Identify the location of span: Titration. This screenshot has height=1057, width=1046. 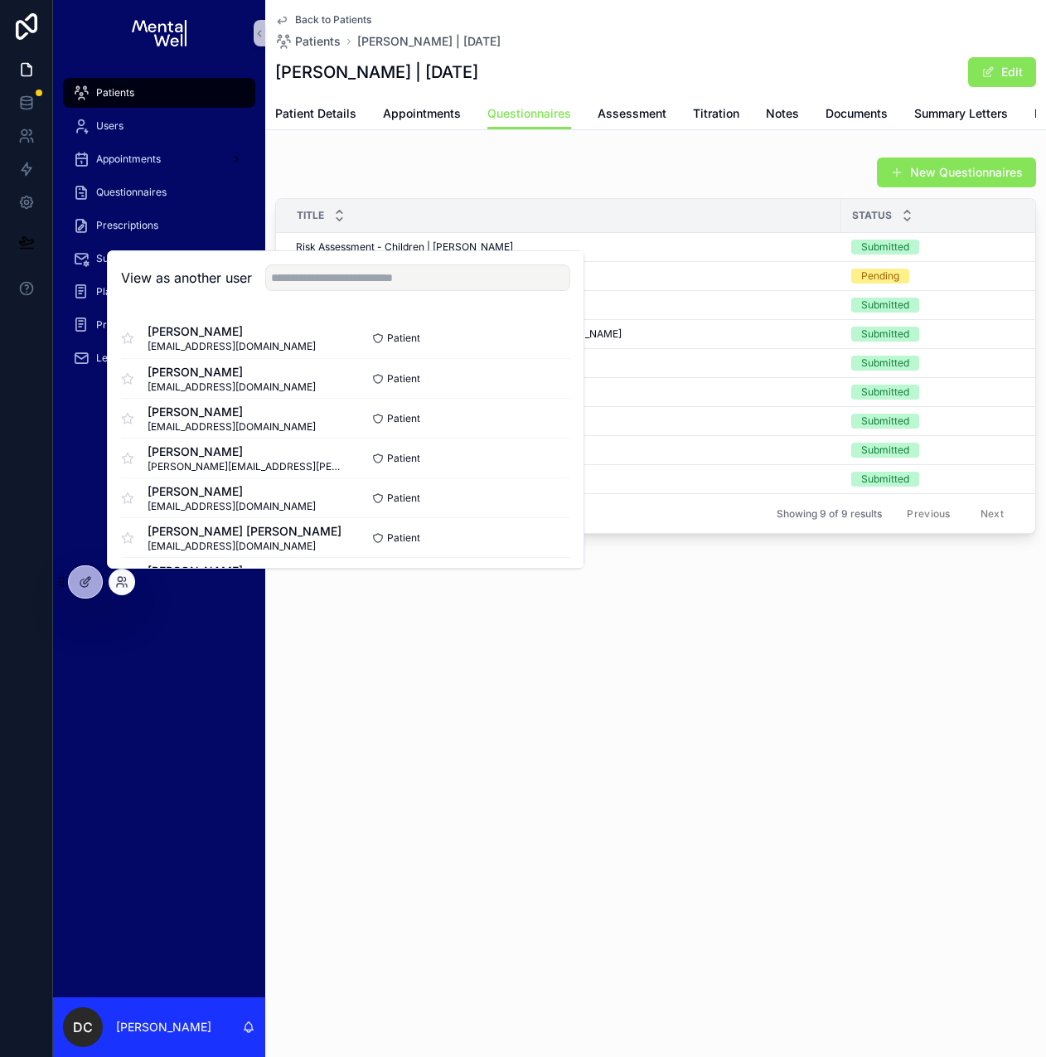
(716, 114).